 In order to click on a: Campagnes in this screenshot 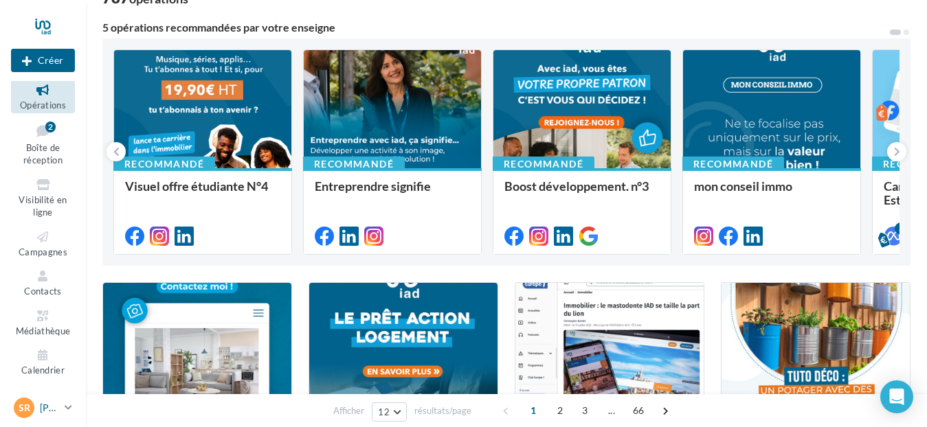, I will do `click(43, 243)`.